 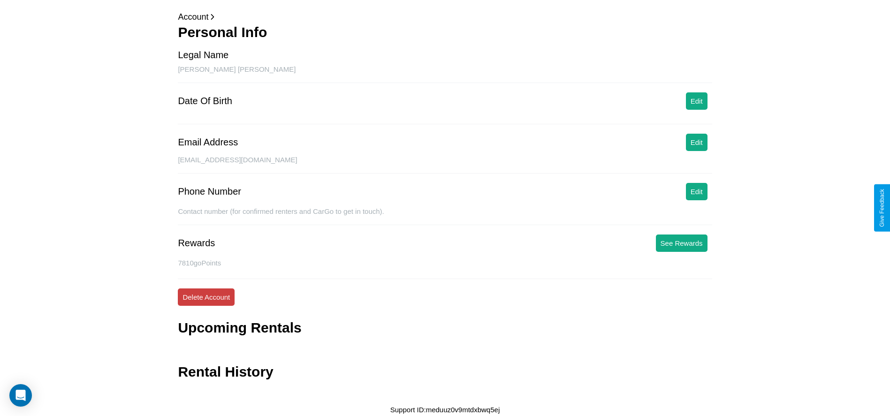 I want to click on p: 7810 goPoints, so click(x=445, y=263).